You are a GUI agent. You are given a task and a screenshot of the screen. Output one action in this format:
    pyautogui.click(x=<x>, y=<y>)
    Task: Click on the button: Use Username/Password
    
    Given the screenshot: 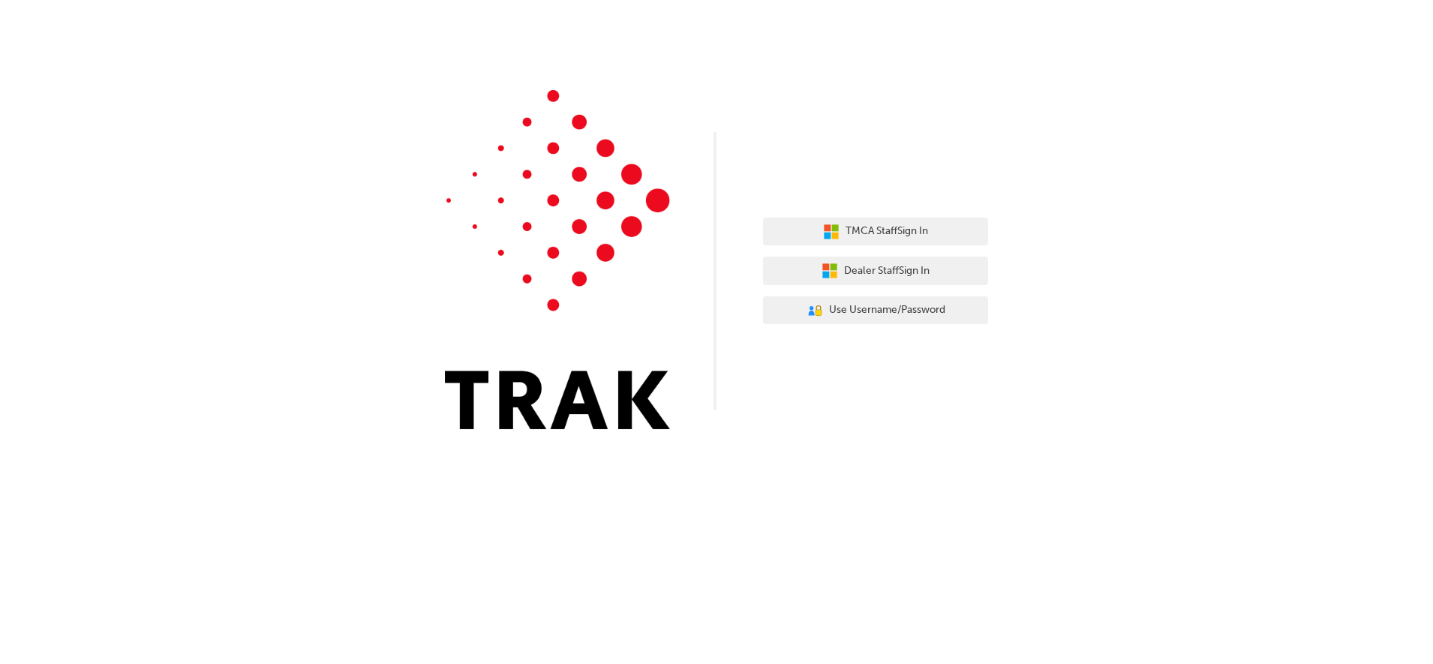 What is the action you would take?
    pyautogui.click(x=875, y=311)
    